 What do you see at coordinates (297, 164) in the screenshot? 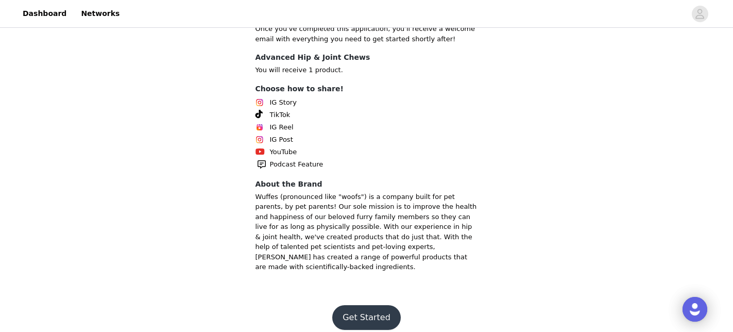
I see `span: Podcast Feature` at bounding box center [297, 164].